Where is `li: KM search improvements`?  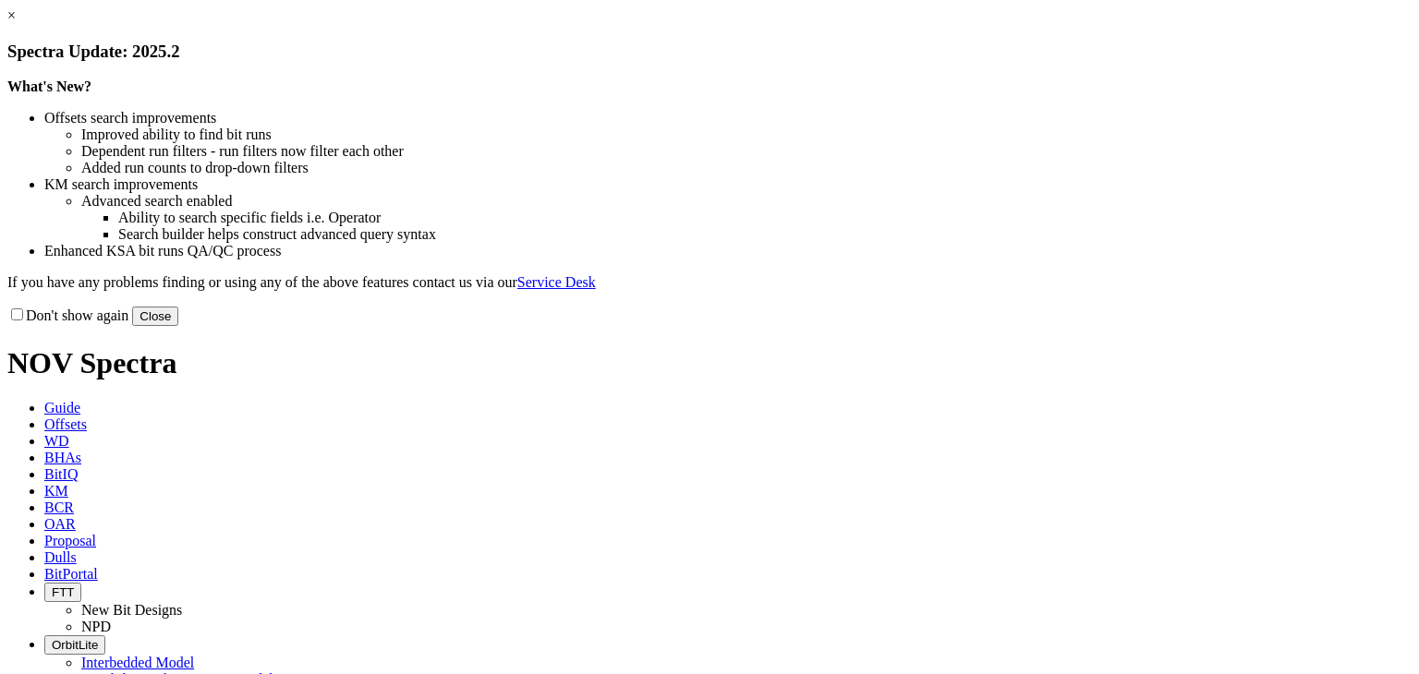
li: KM search improvements is located at coordinates (728, 185).